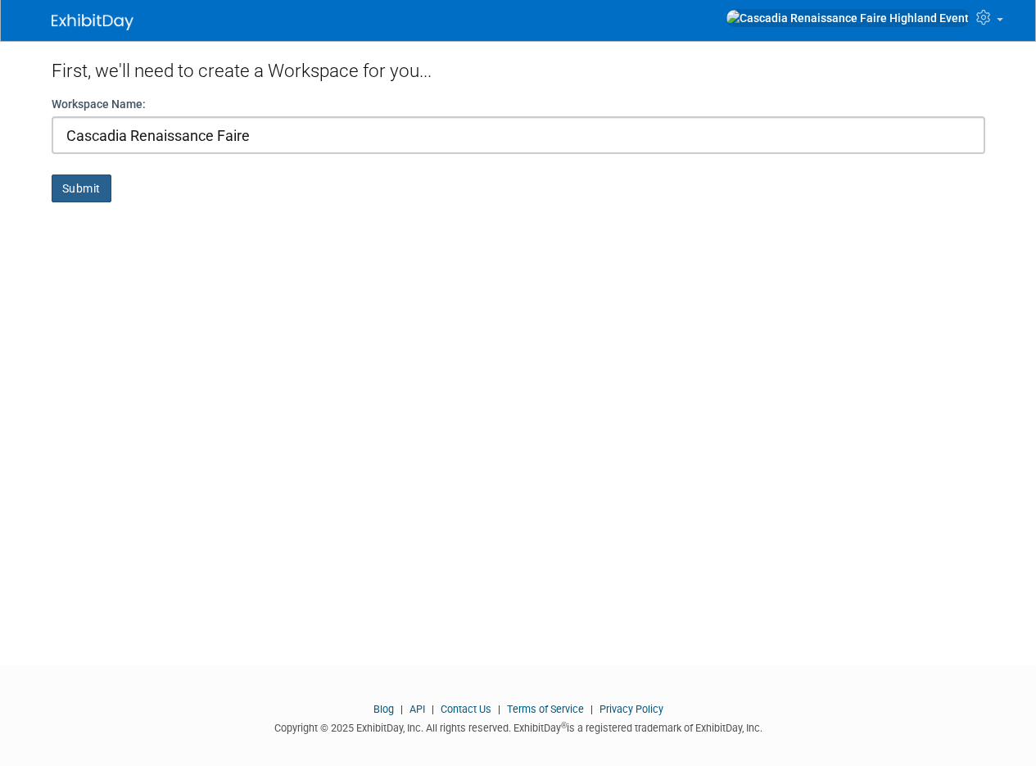  What do you see at coordinates (383, 709) in the screenshot?
I see `a: Blog` at bounding box center [383, 709].